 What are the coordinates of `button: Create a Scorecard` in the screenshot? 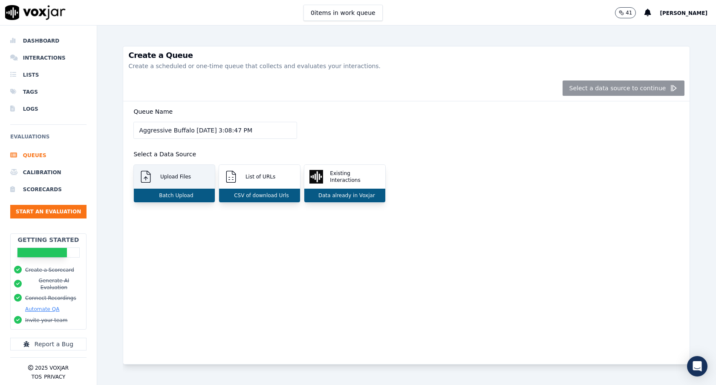 It's located at (49, 270).